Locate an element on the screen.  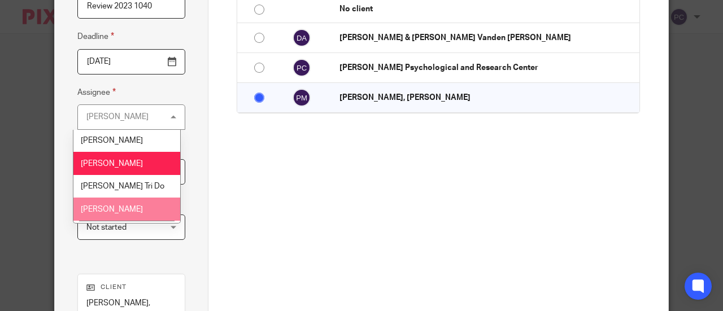
span: Not started is located at coordinates (106, 228).